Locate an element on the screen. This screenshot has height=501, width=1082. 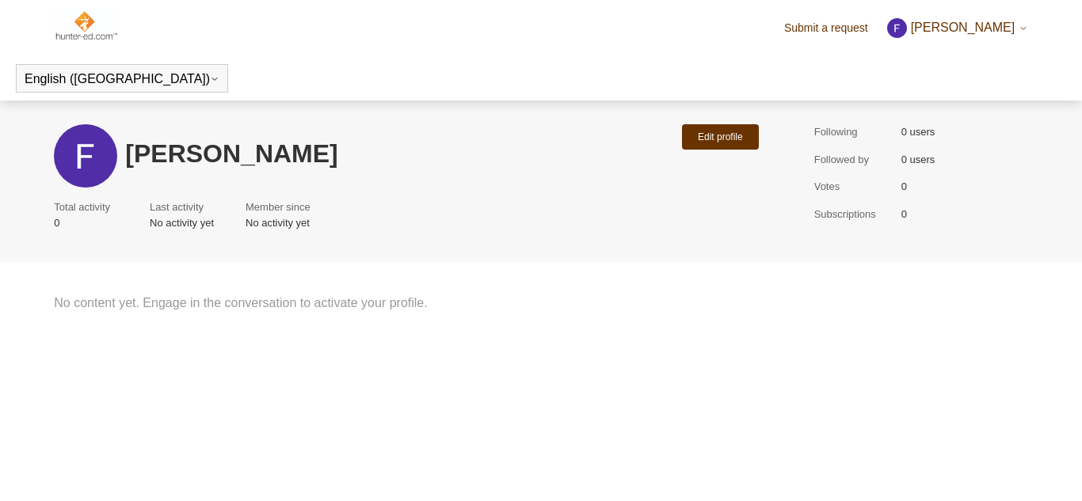
img: Hunter-Ed Help Center home page is located at coordinates (86, 25).